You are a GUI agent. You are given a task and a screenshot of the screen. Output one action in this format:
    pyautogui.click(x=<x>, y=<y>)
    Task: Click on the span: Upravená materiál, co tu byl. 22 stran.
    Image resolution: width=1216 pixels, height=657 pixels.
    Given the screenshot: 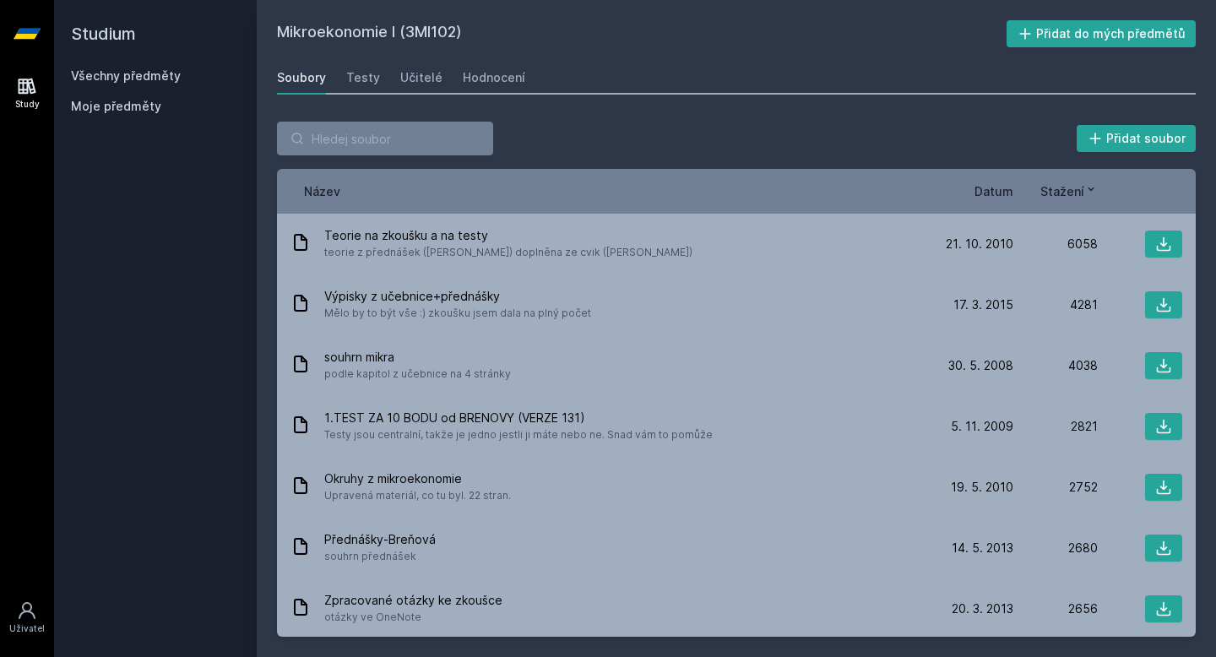 What is the action you would take?
    pyautogui.click(x=417, y=496)
    